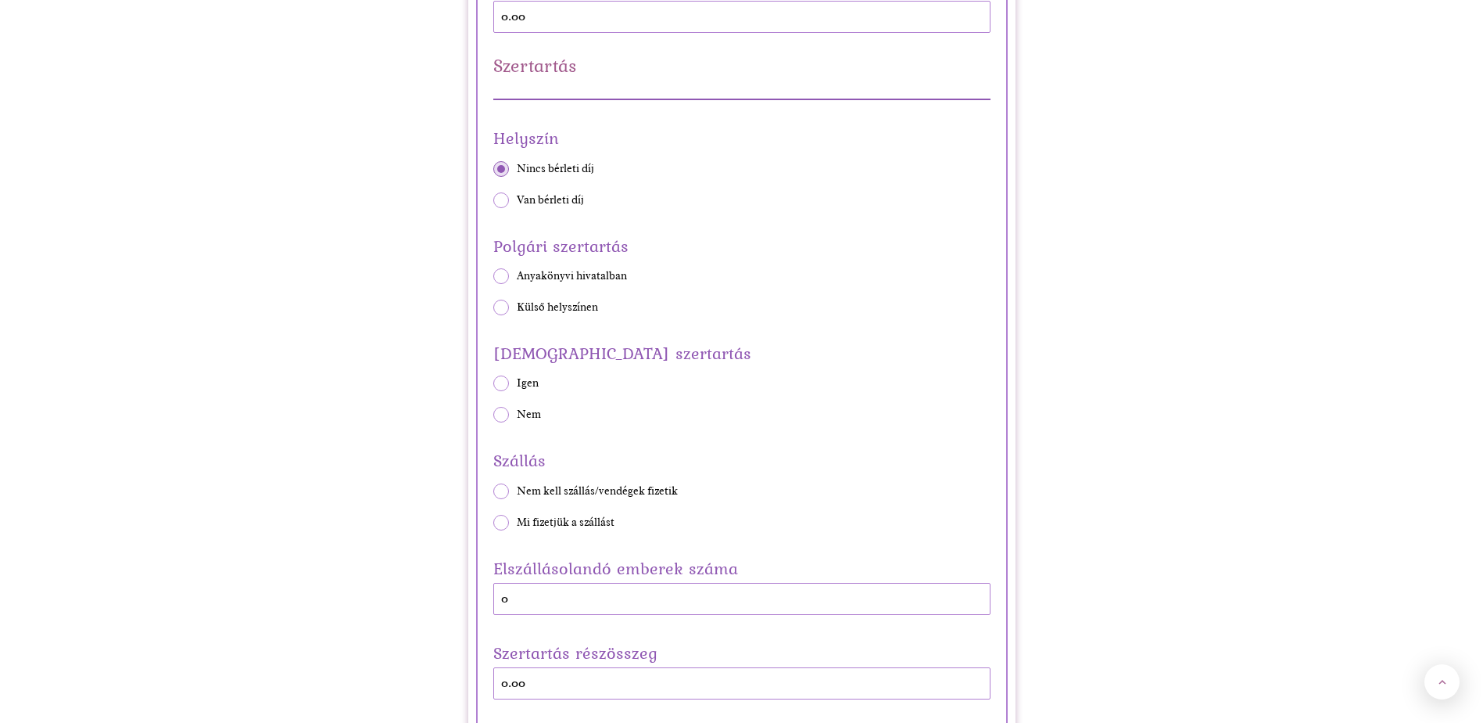 The width and height of the screenshot is (1483, 723). I want to click on span: Nincs bérleti díj, so click(555, 169).